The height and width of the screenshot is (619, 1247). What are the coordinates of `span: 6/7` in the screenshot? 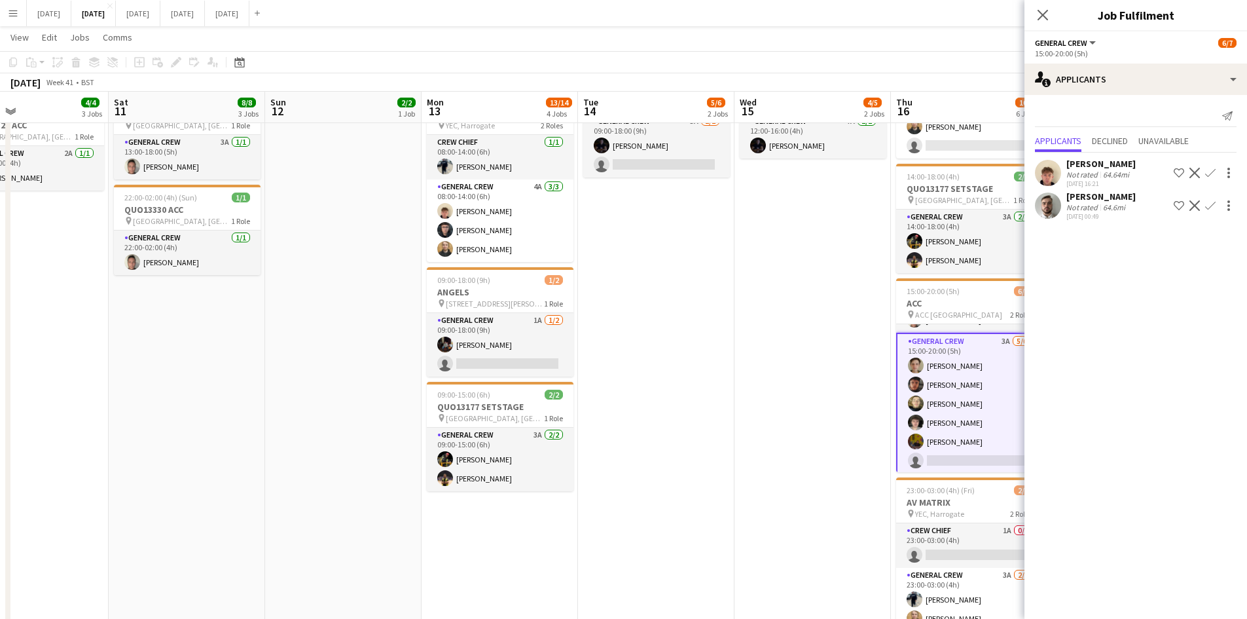 It's located at (1227, 43).